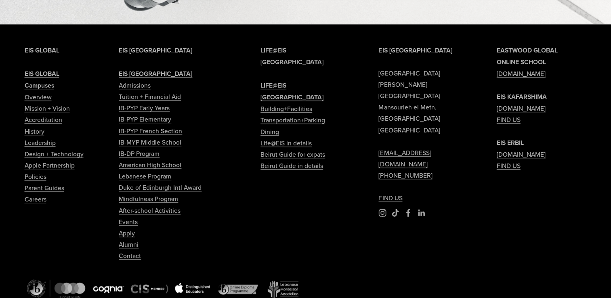 The image size is (611, 298). I want to click on a: Leadership, so click(40, 143).